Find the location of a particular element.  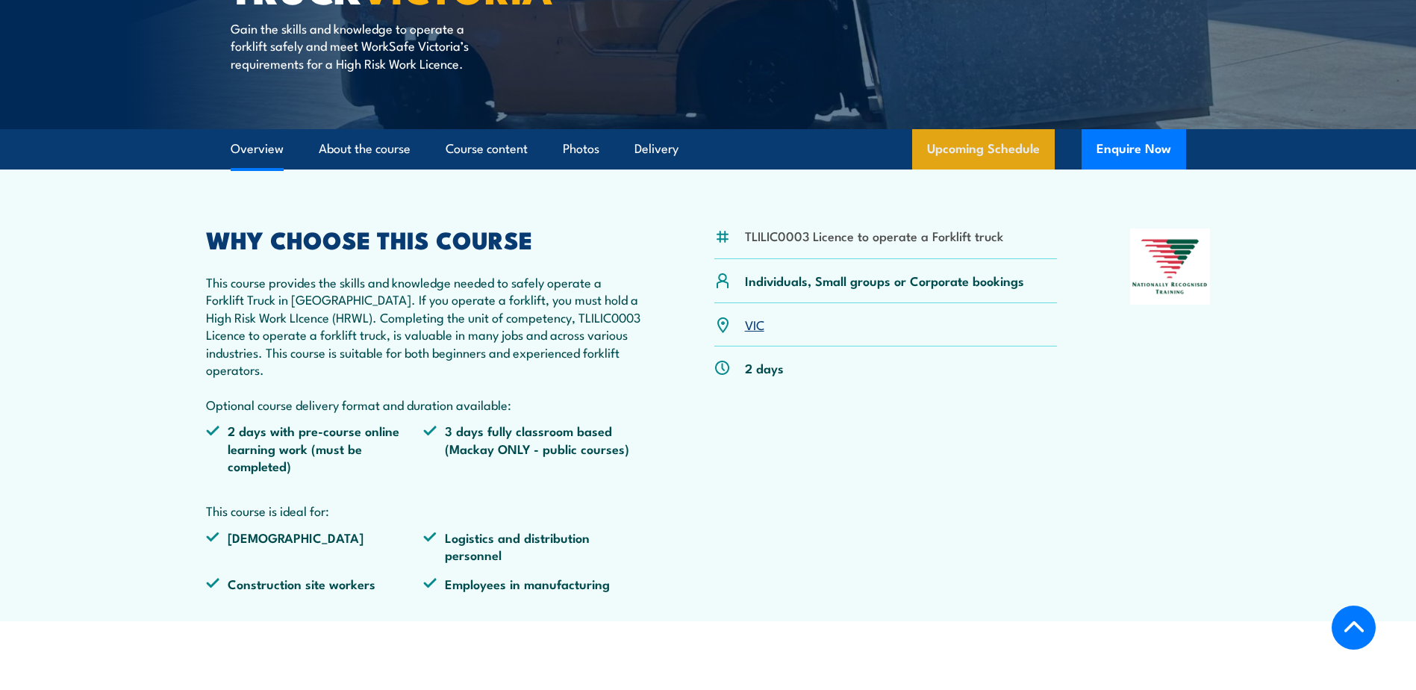

li: Construction site workers is located at coordinates (315, 583).